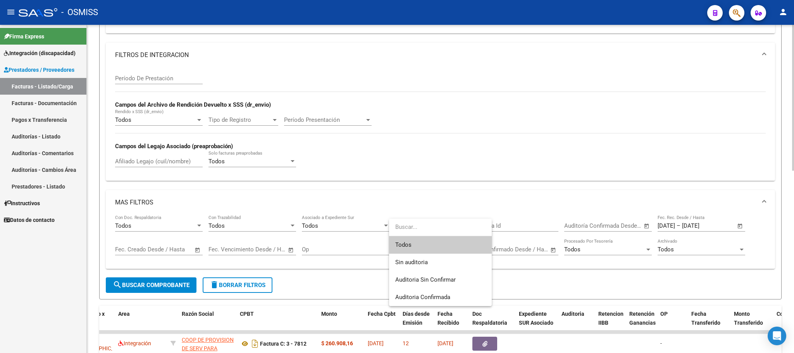 This screenshot has width=794, height=353. I want to click on span: Auditoria Confirmada, so click(423, 297).